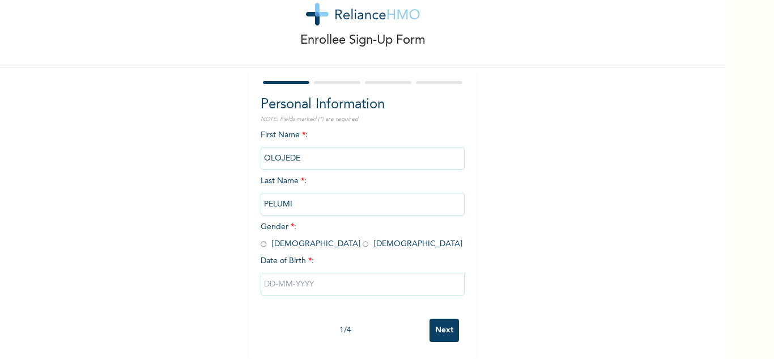 This screenshot has width=774, height=359. What do you see at coordinates (363, 146) in the screenshot?
I see `span: First Name :` at bounding box center [363, 146].